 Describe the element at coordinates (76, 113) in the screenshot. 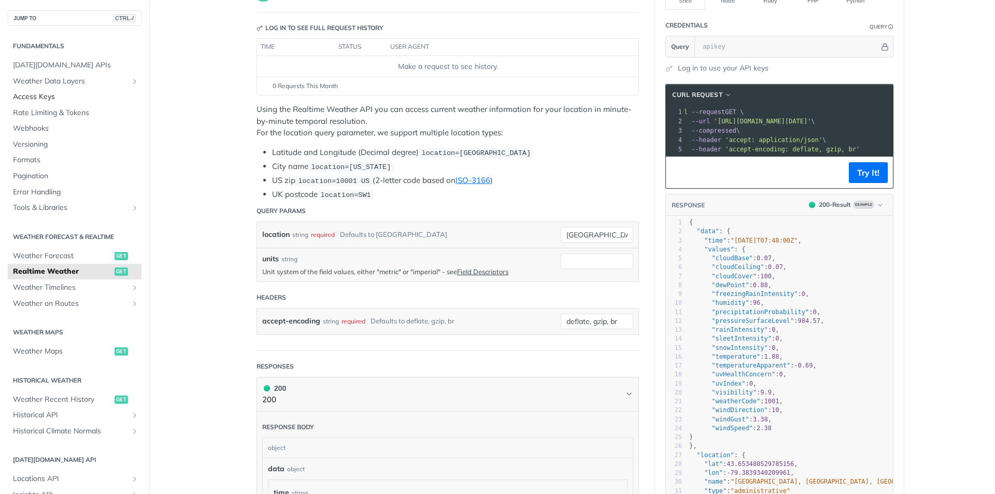

I see `span: Rate Limiting & Tokens` at that location.